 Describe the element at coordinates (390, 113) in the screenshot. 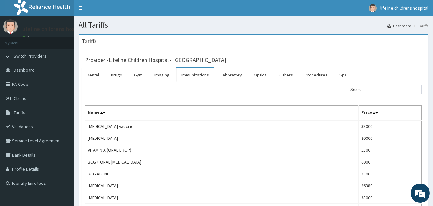

I see `th: Price` at that location.